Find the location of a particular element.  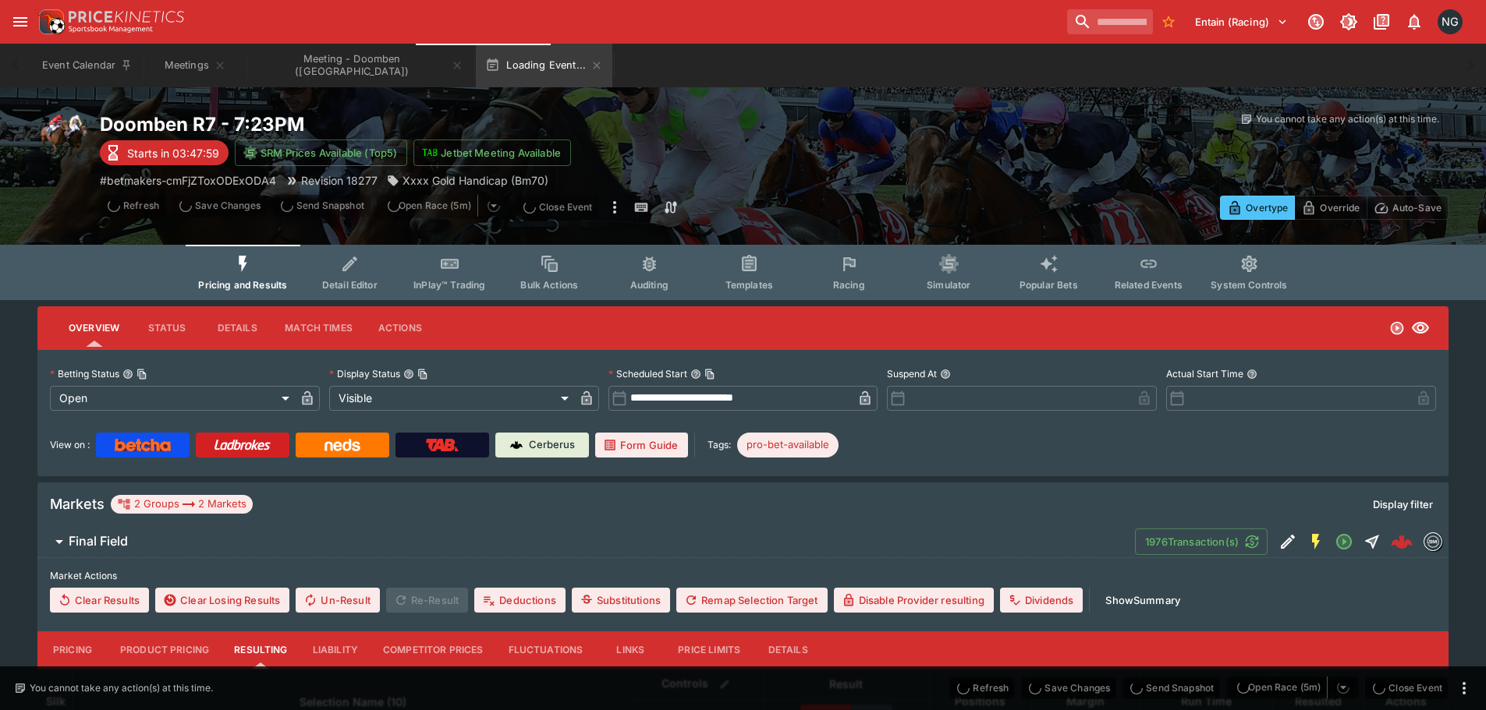

img: PriceKinetics is located at coordinates (126, 16).